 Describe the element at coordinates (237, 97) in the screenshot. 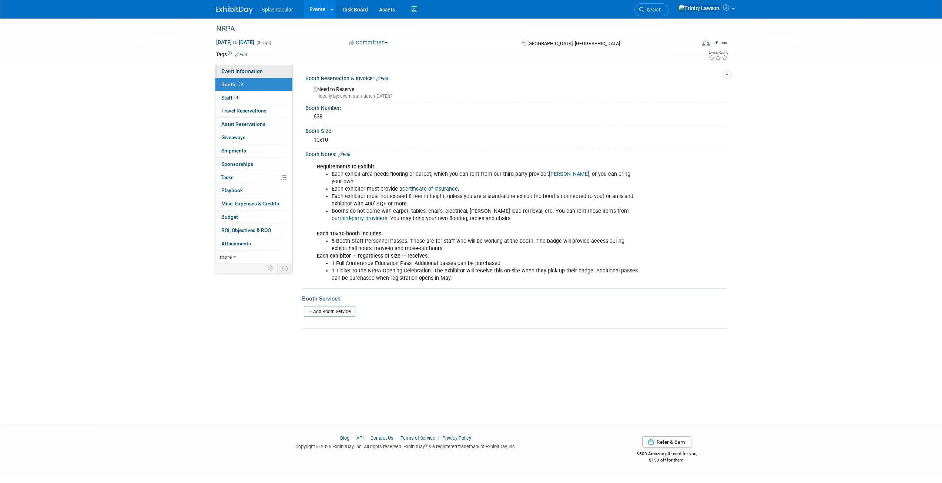

I see `span: 4` at that location.